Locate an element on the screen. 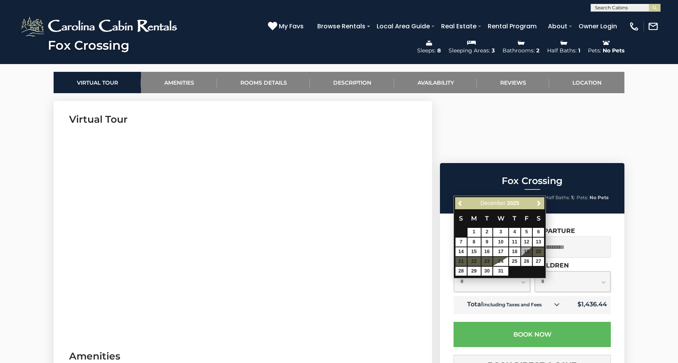  a: Real Estate is located at coordinates (458, 26).